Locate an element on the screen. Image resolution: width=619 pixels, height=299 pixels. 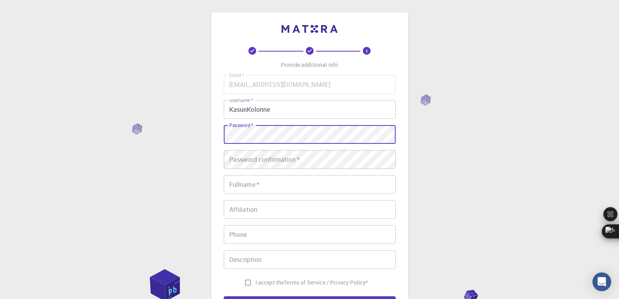
text: 3 is located at coordinates (367, 51).